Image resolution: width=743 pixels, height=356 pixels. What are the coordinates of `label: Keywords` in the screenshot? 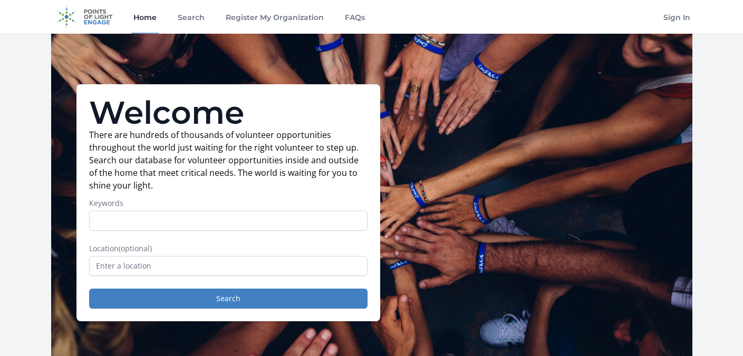 It's located at (228, 204).